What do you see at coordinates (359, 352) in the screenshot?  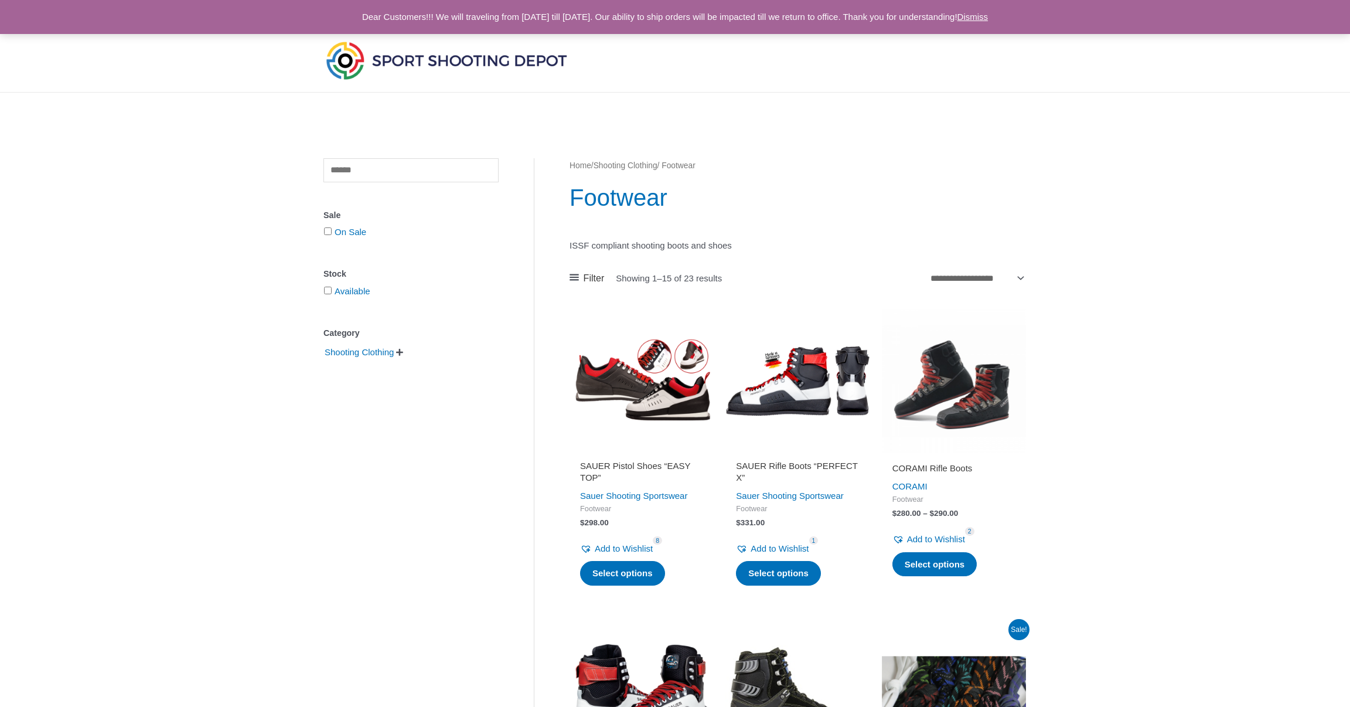 I see `span: Shooting Clothing` at bounding box center [359, 352].